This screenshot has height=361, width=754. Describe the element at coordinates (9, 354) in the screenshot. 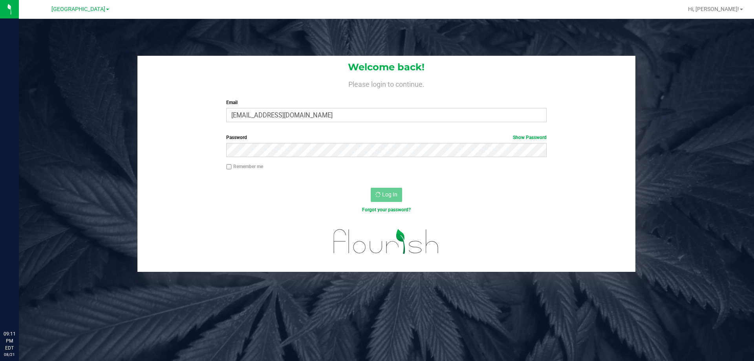

I see `p: 08/21` at that location.